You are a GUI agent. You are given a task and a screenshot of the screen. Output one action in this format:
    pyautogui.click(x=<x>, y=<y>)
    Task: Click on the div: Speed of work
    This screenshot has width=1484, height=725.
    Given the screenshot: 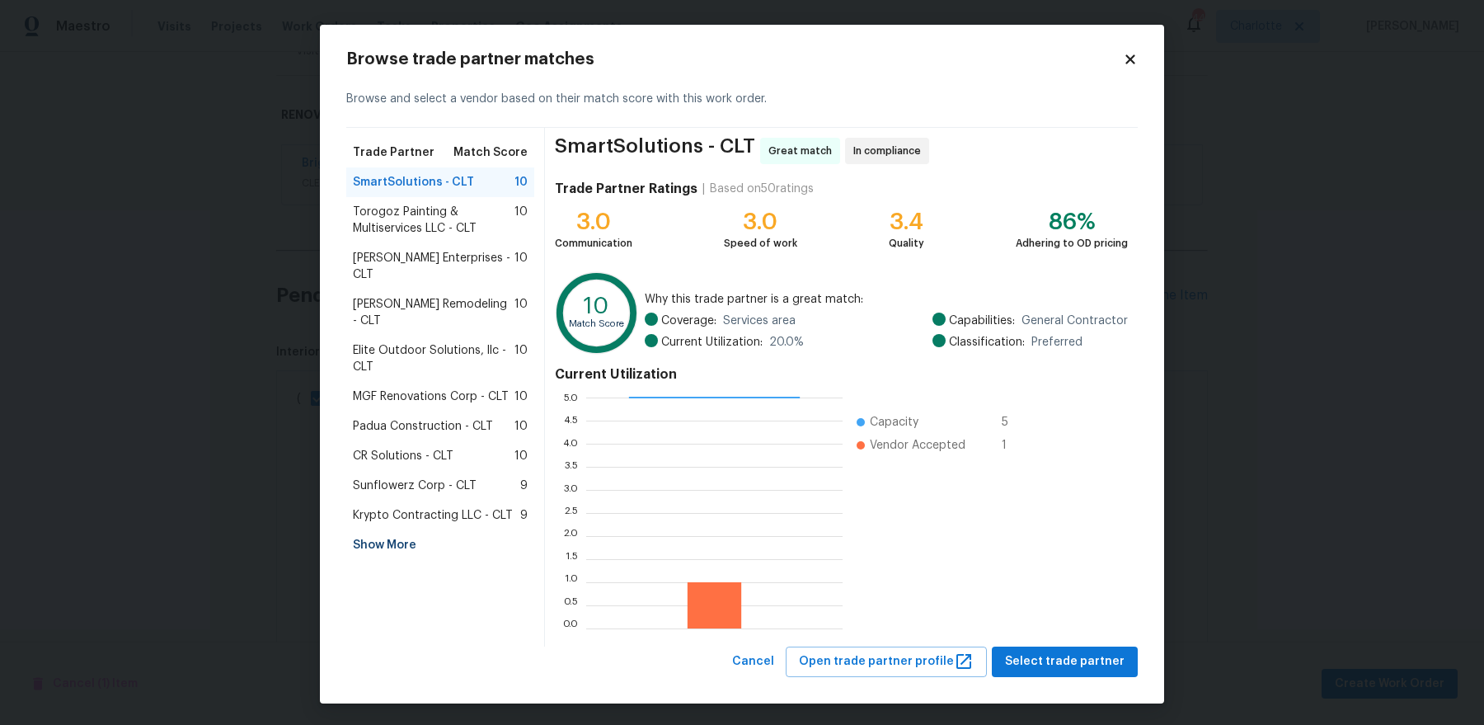 What is the action you would take?
    pyautogui.click(x=760, y=243)
    